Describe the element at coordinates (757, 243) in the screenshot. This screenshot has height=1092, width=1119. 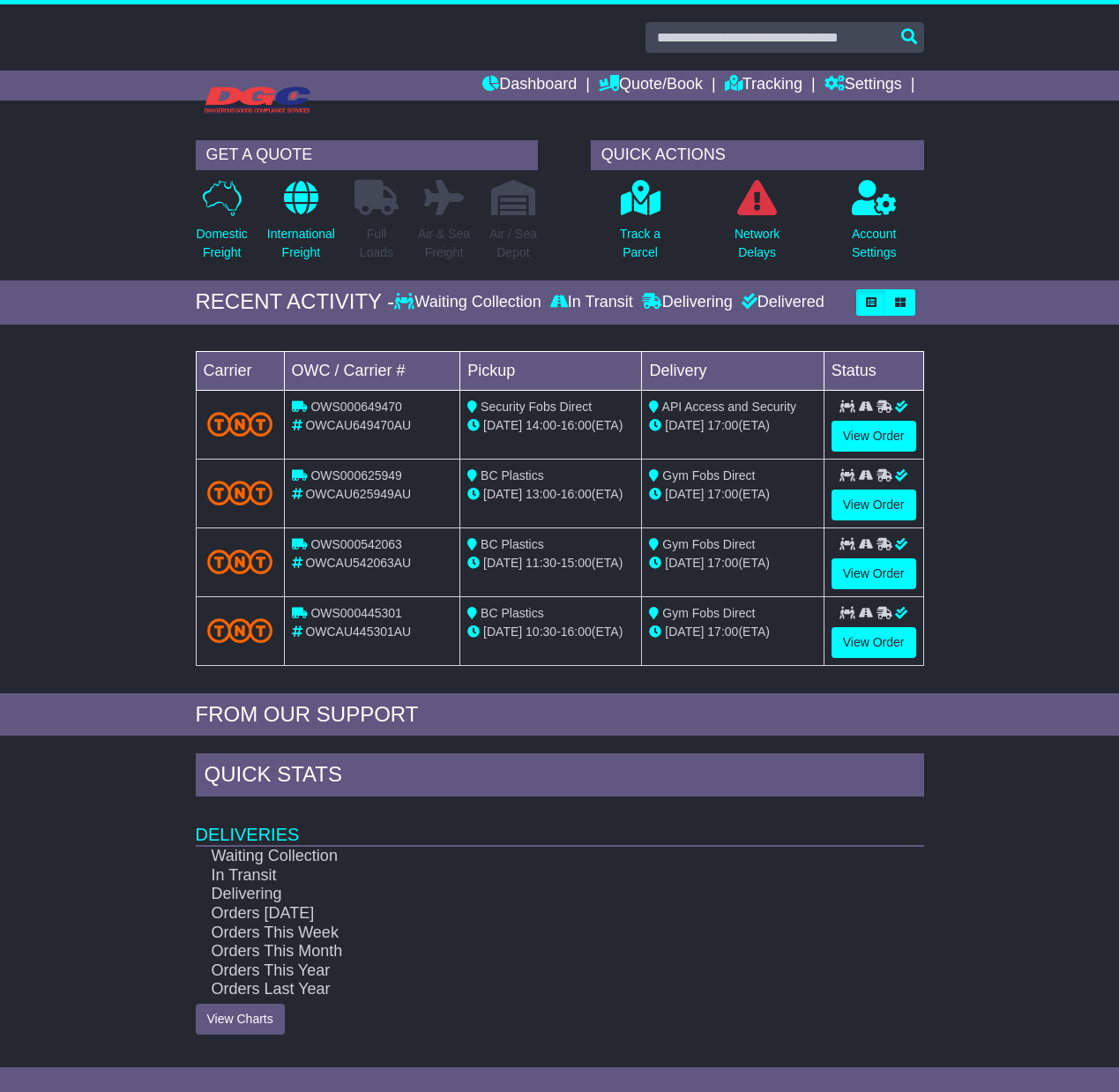
I see `p: Network Delays` at that location.